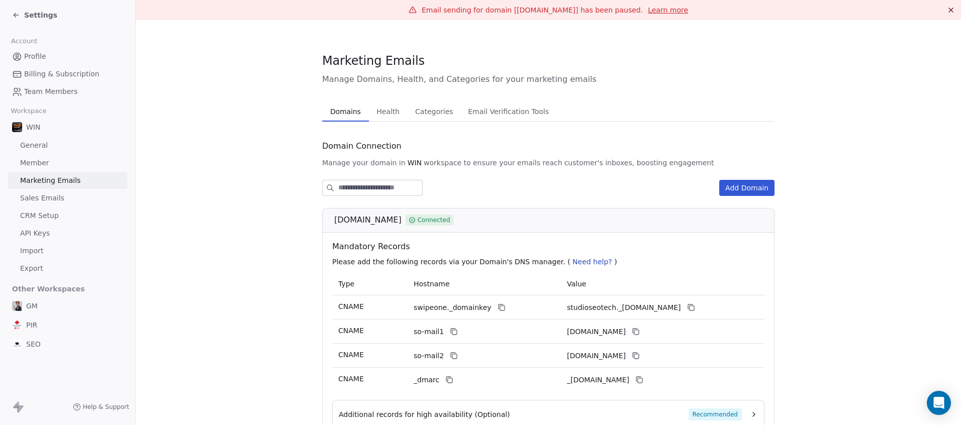 The width and height of the screenshot is (961, 425). What do you see at coordinates (67, 56) in the screenshot?
I see `a: Profile` at bounding box center [67, 56].